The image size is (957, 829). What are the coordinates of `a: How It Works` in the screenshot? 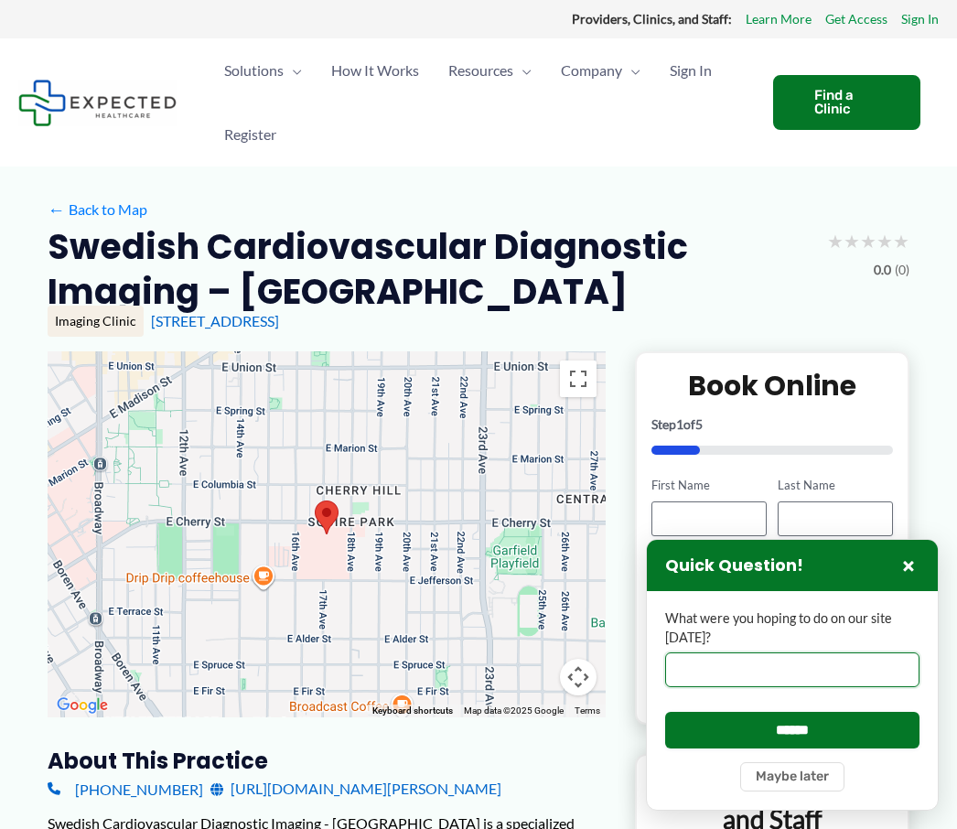 It's located at (375, 70).